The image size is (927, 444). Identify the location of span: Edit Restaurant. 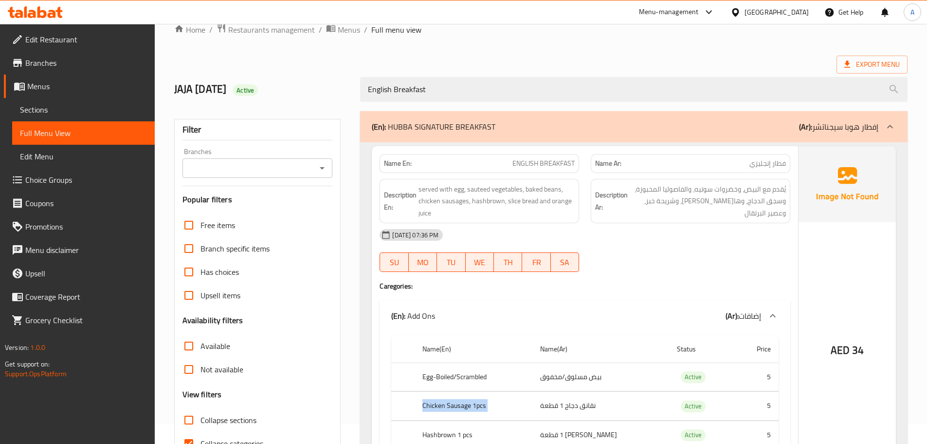
(86, 39).